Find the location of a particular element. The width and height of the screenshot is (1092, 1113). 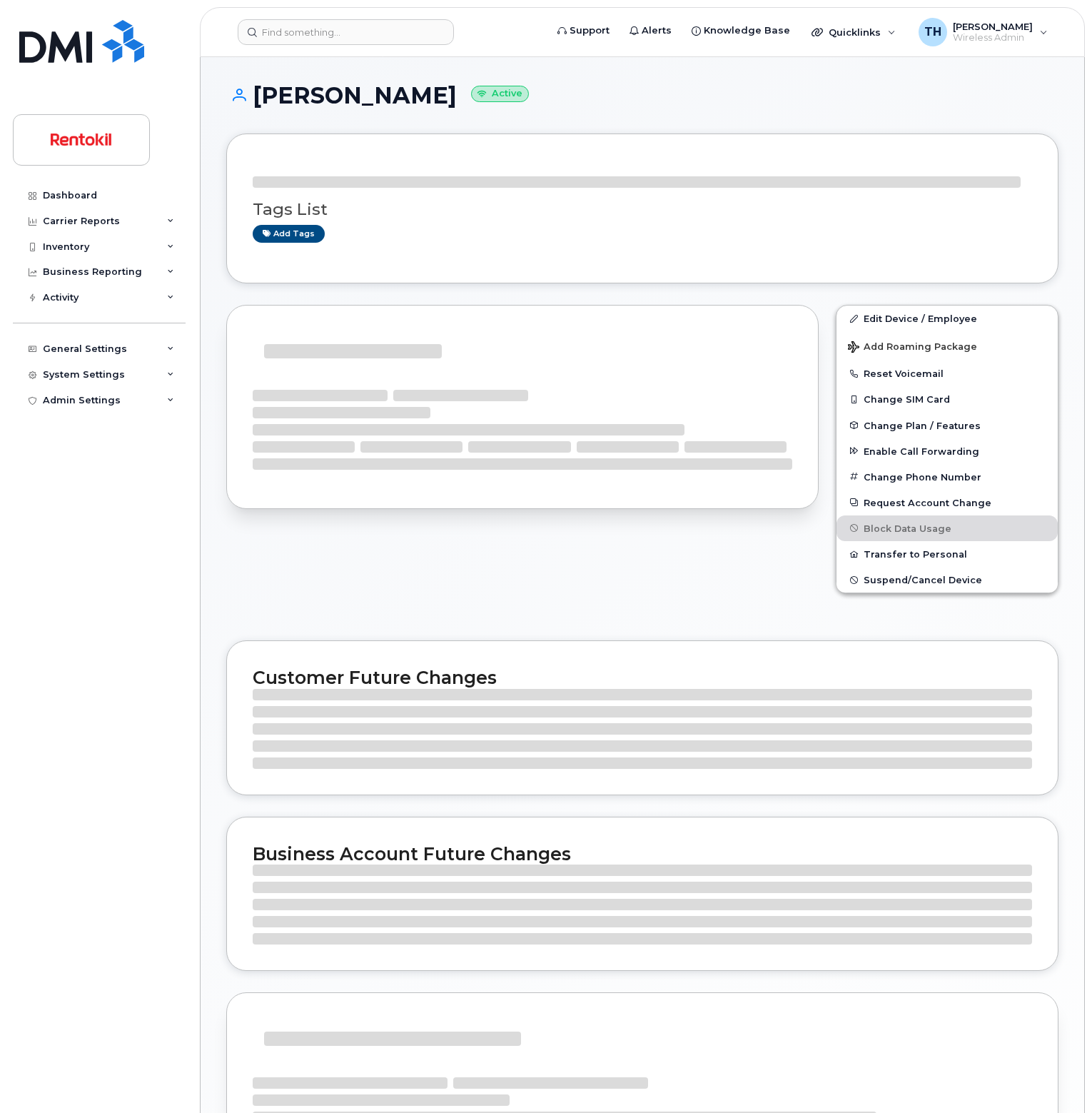

button: Block Data Usage is located at coordinates (947, 529).